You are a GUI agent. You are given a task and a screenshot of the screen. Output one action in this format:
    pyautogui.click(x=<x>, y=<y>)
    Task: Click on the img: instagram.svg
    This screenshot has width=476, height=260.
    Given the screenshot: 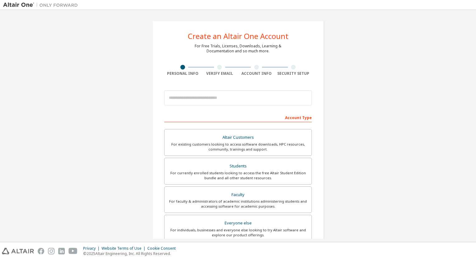 What is the action you would take?
    pyautogui.click(x=51, y=251)
    